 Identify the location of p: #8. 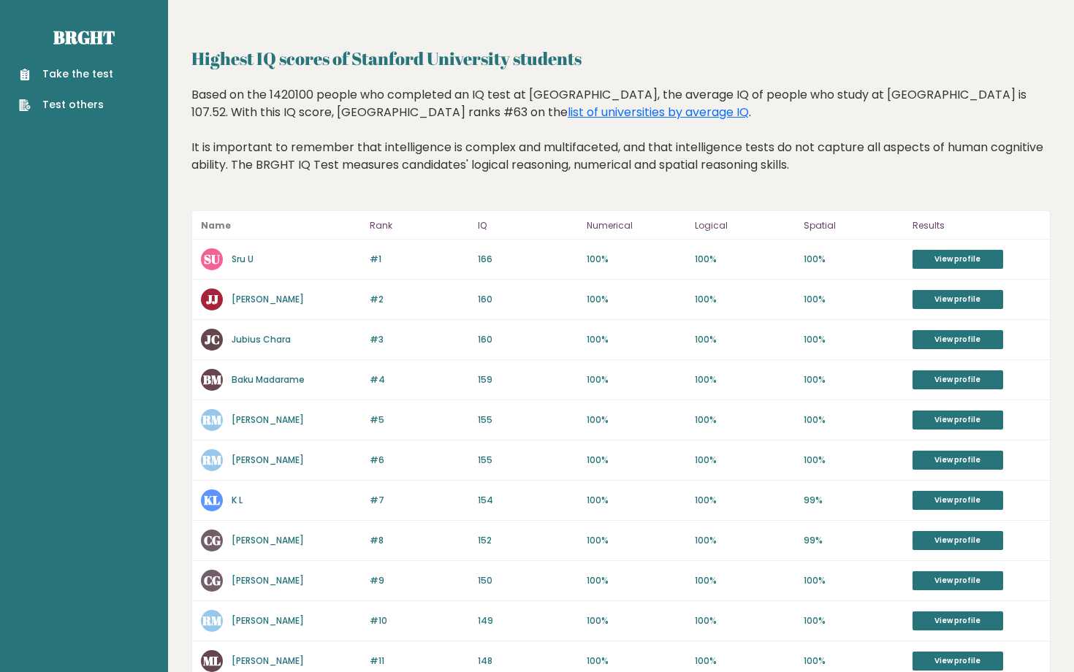
(420, 541).